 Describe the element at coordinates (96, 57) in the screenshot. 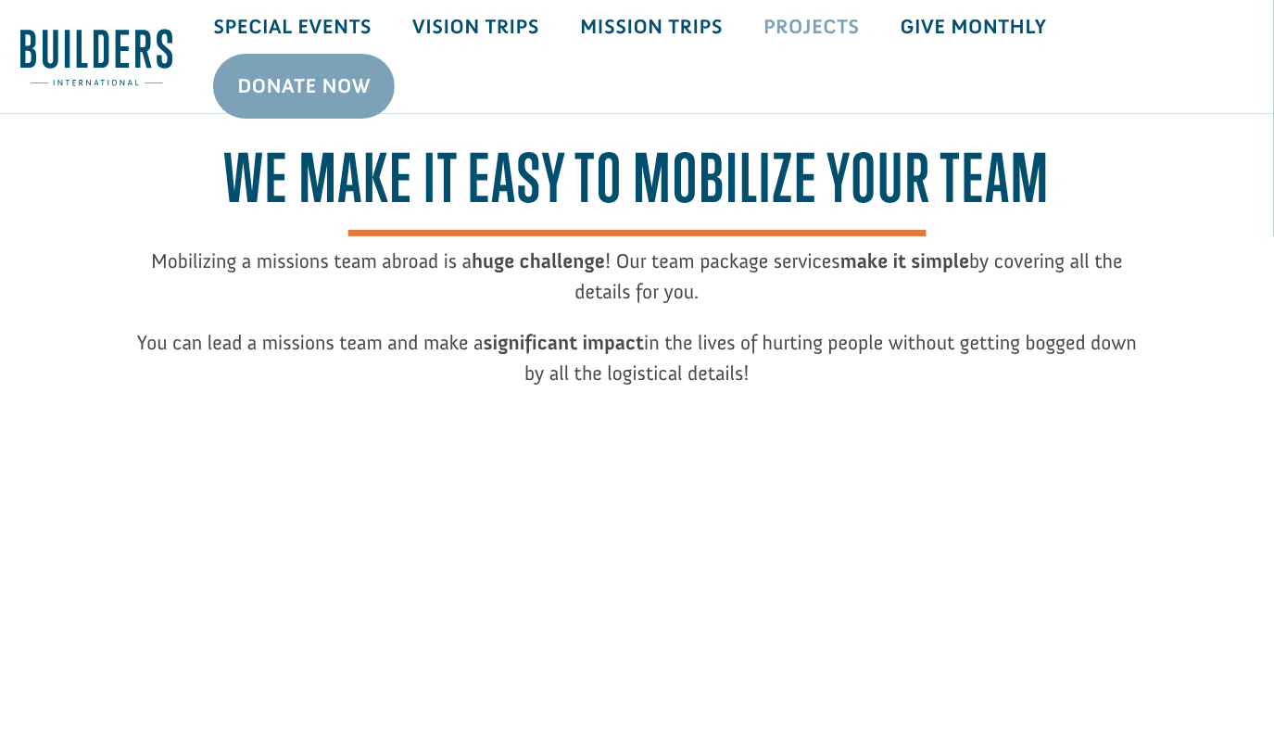

I see `img: Builders International` at that location.